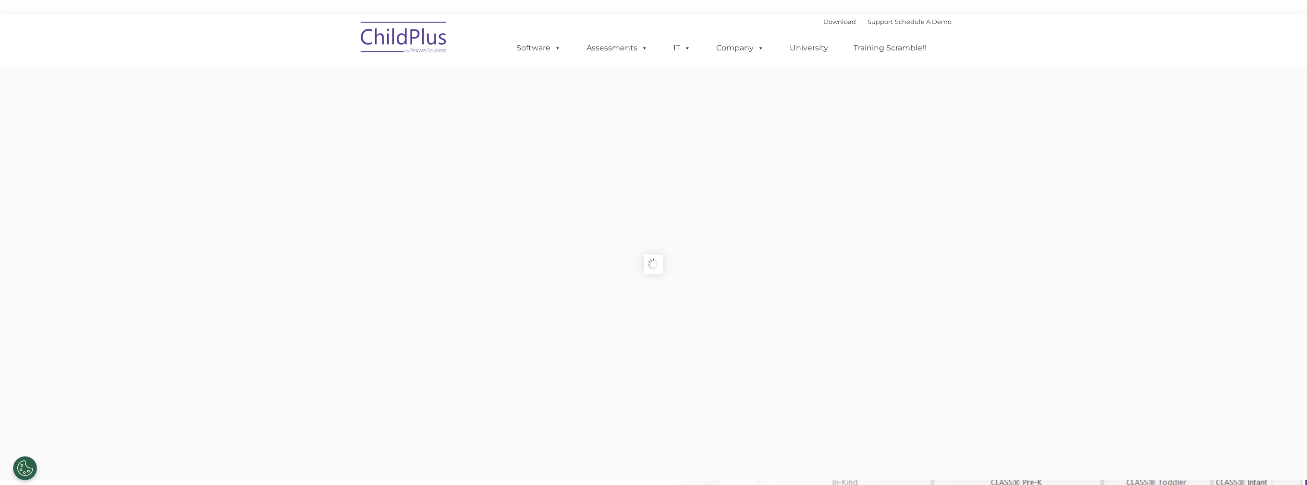 The height and width of the screenshot is (485, 1307). What do you see at coordinates (740, 48) in the screenshot?
I see `a: Company` at bounding box center [740, 48].